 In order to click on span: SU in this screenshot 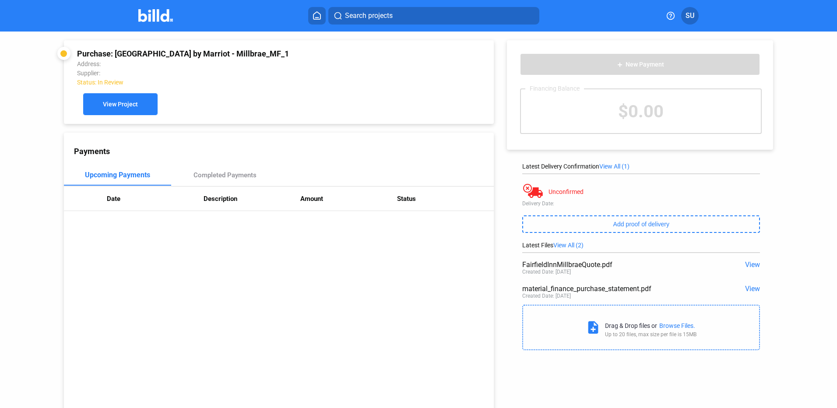, I will do `click(690, 16)`.